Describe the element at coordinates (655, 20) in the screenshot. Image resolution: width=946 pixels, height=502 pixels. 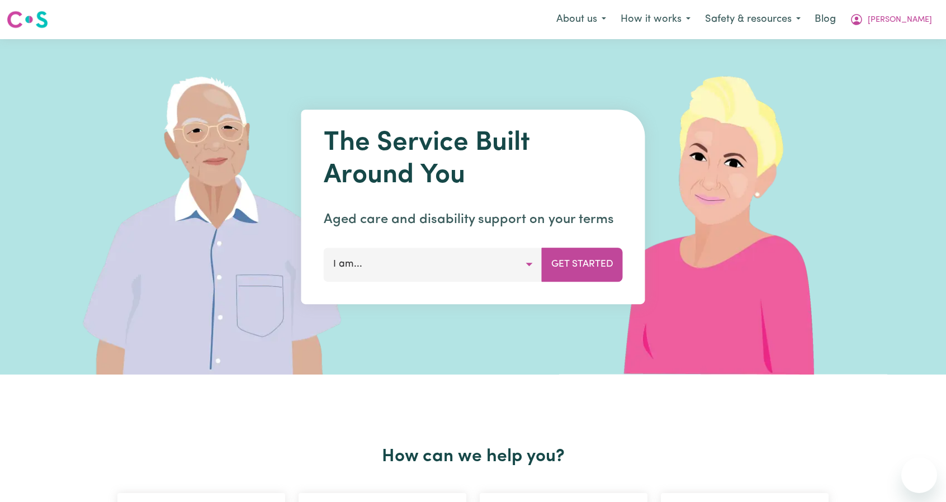
I see `button: How it works` at that location.